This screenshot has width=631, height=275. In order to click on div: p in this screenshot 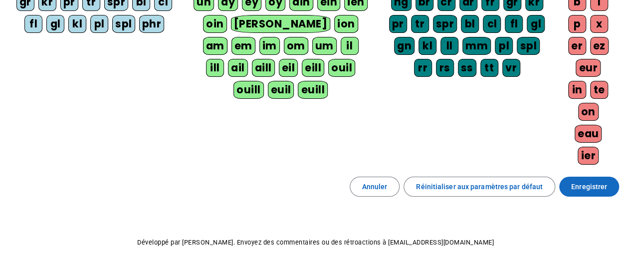, I will do `click(577, 24)`.